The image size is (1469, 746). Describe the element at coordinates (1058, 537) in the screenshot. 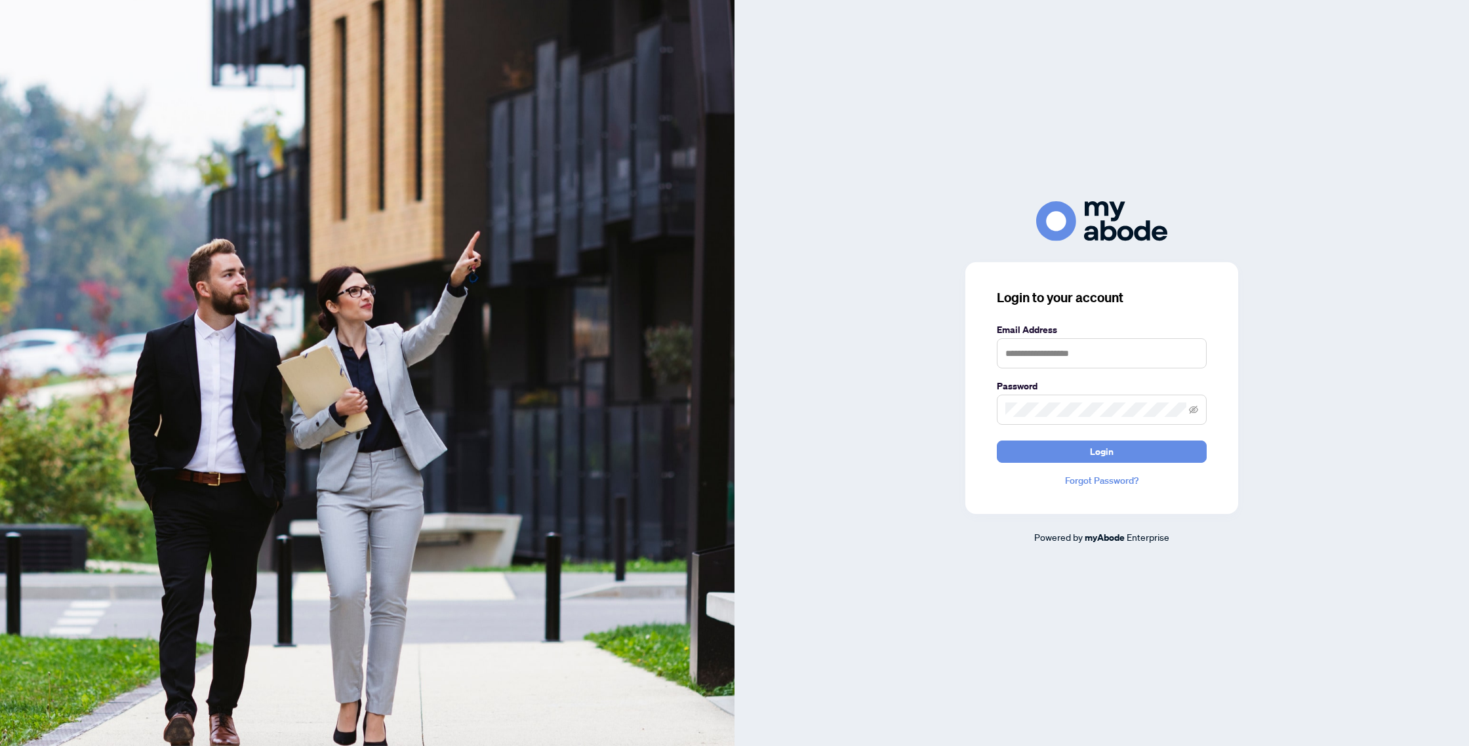

I see `span: Powered by` at that location.